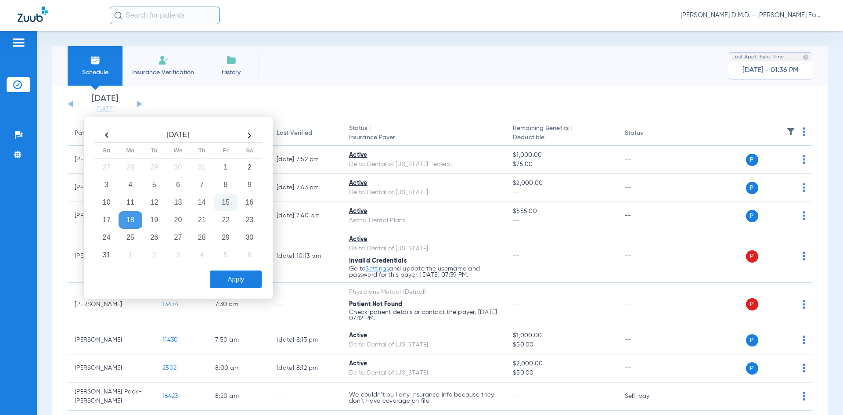  I want to click on td: 8:20 AM, so click(239, 396).